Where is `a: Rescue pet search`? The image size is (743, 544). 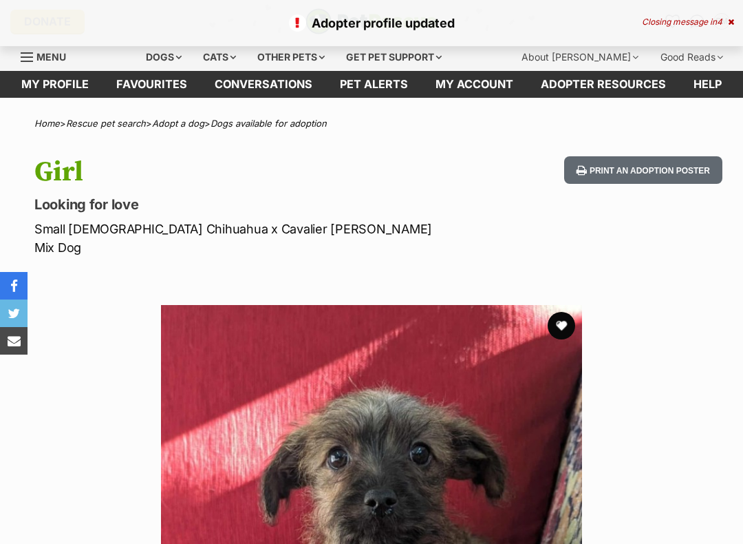
a: Rescue pet search is located at coordinates (106, 123).